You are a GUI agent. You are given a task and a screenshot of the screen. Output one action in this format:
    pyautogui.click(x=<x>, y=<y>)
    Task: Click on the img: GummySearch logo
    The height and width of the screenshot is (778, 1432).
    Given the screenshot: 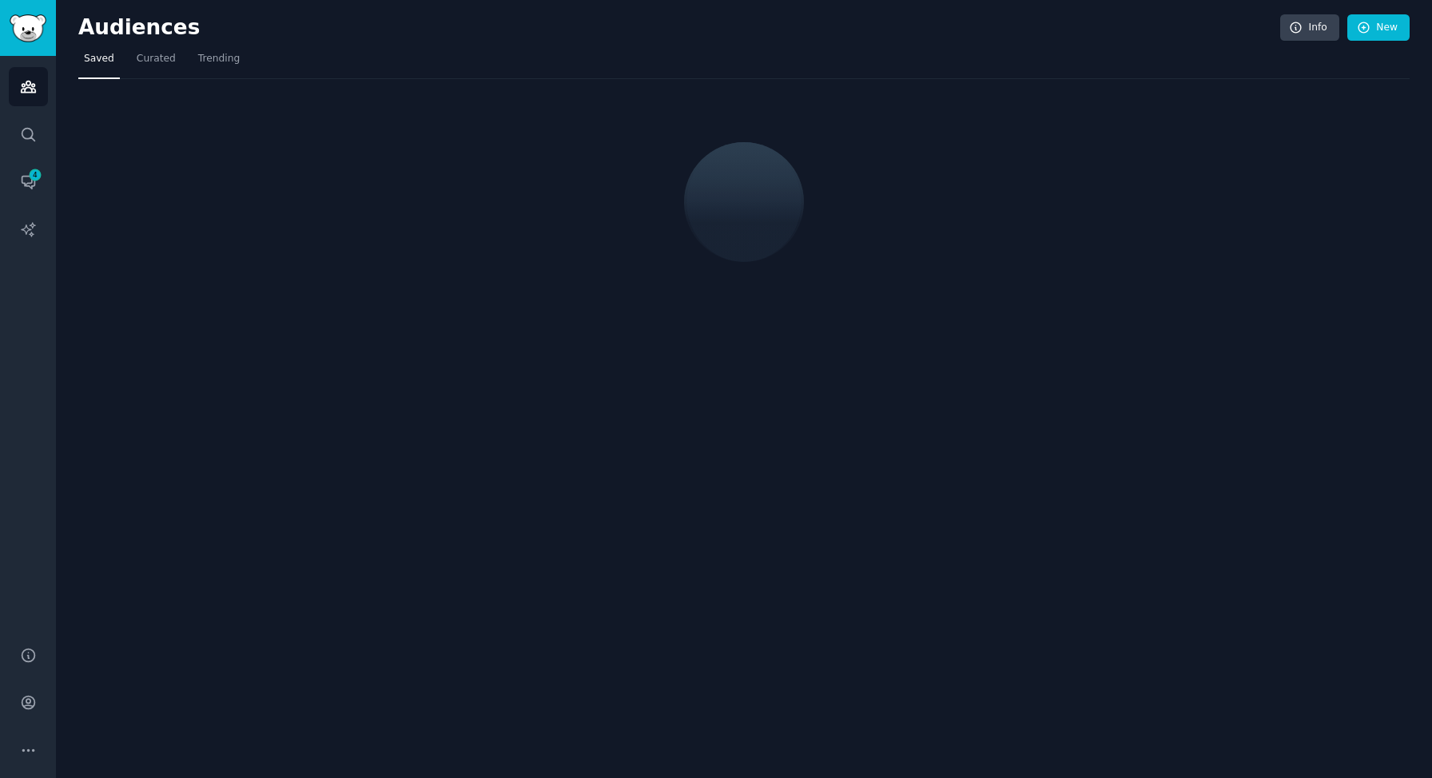 What is the action you would take?
    pyautogui.click(x=28, y=28)
    